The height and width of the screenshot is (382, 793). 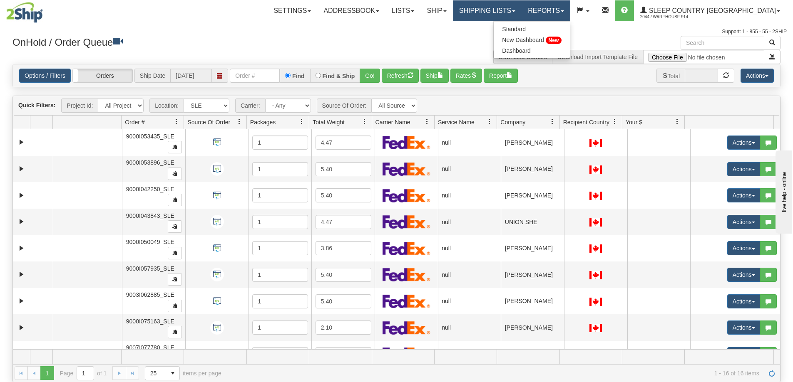 I want to click on a: Packages filter column settings, so click(x=302, y=122).